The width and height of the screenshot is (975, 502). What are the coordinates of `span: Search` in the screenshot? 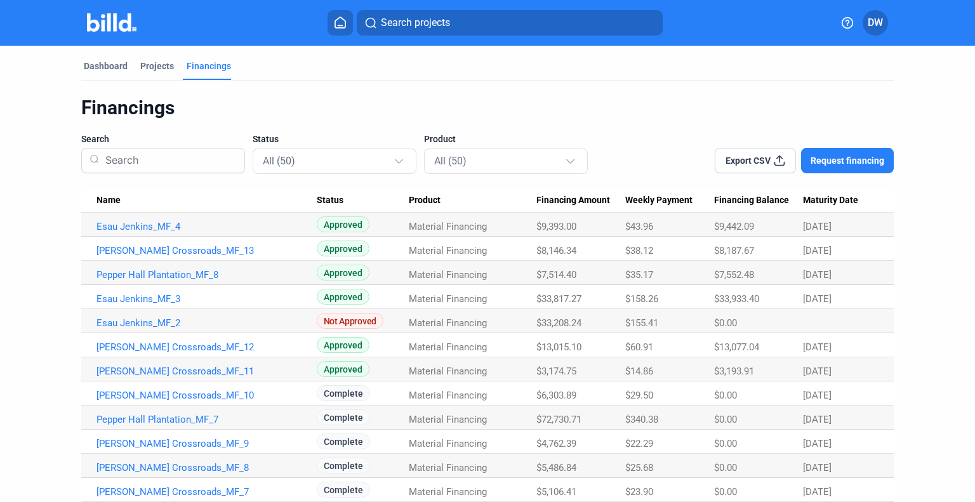 It's located at (95, 139).